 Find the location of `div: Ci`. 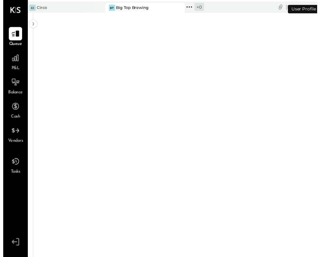

div: Ci is located at coordinates (30, 8).